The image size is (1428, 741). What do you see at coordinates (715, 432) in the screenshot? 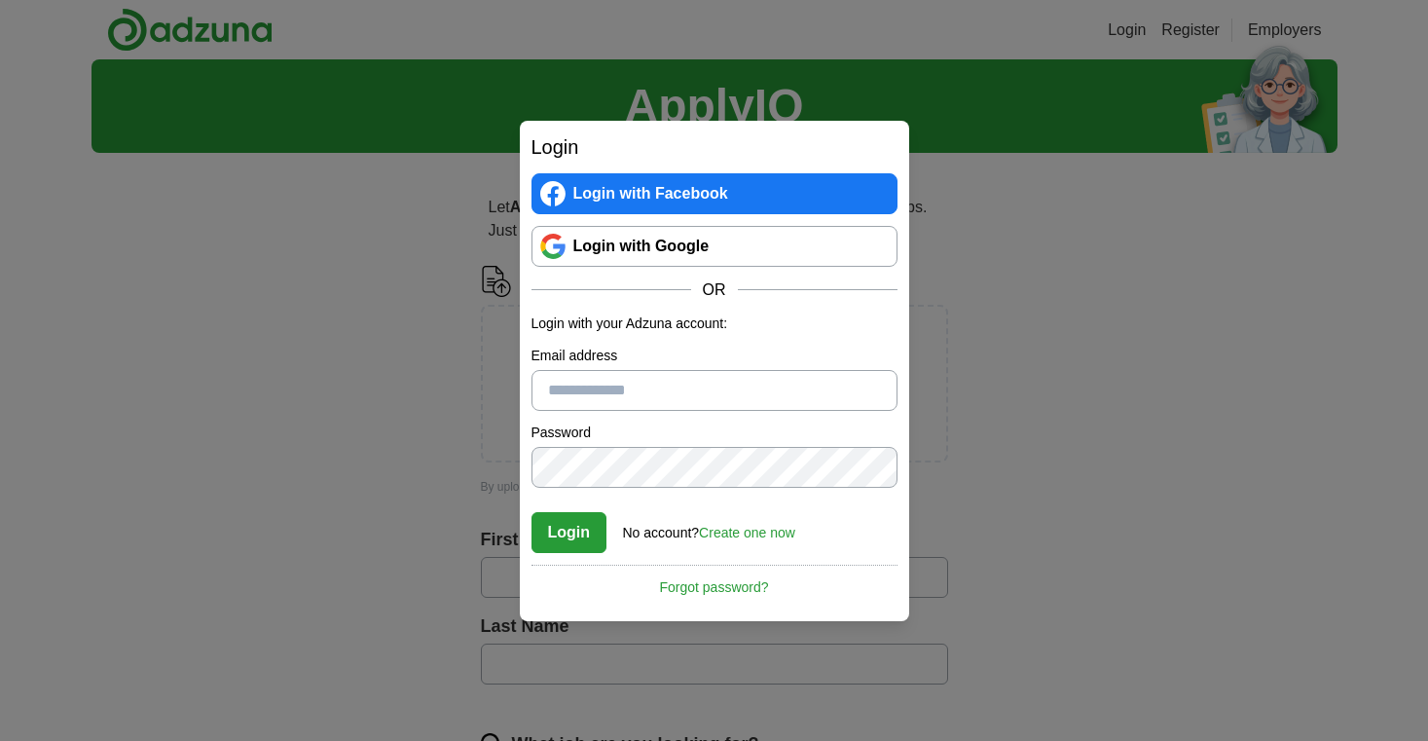
I see `label: Password` at bounding box center [715, 432].